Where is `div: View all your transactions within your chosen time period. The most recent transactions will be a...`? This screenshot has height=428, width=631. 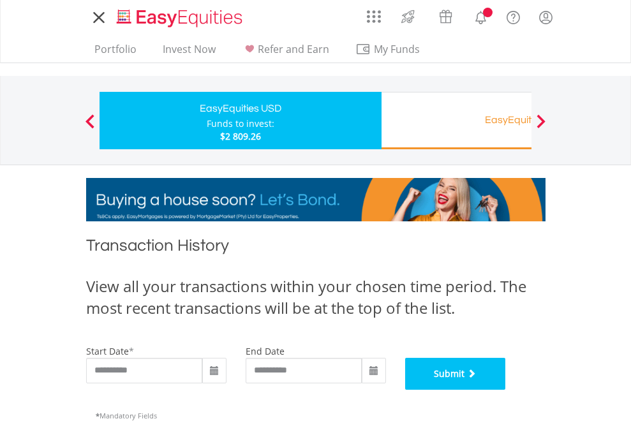 div: View all your transactions within your chosen time period. The most recent transactions will be a... is located at coordinates (316, 297).